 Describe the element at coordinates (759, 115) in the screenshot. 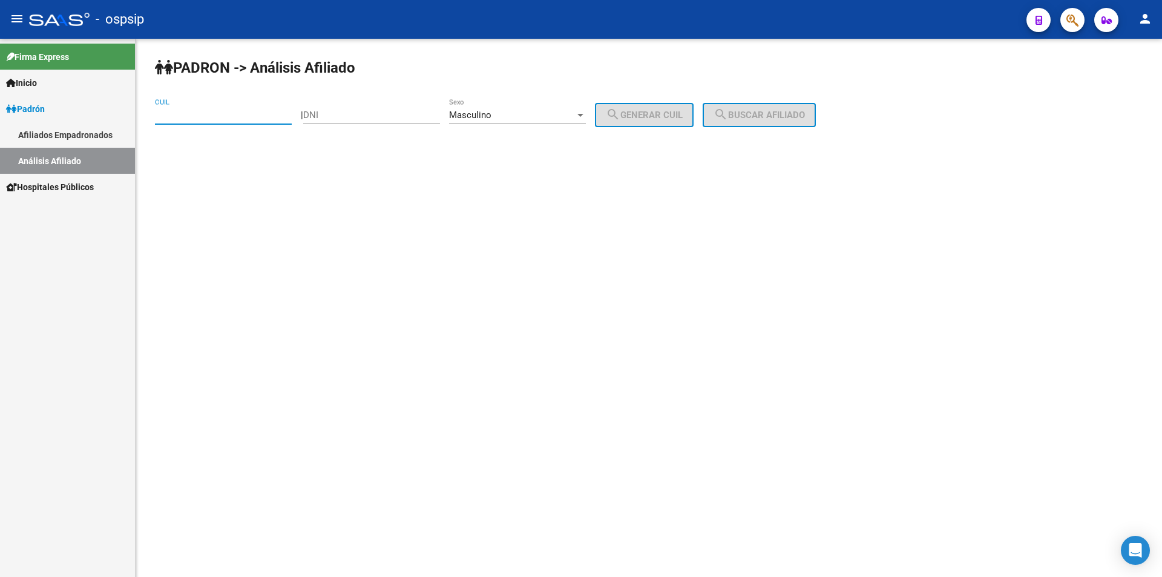

I see `button: Buscar afiliado` at that location.